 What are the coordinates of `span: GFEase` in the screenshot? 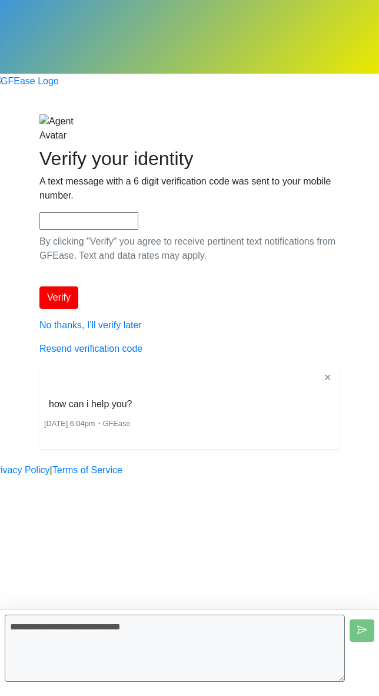 It's located at (117, 423).